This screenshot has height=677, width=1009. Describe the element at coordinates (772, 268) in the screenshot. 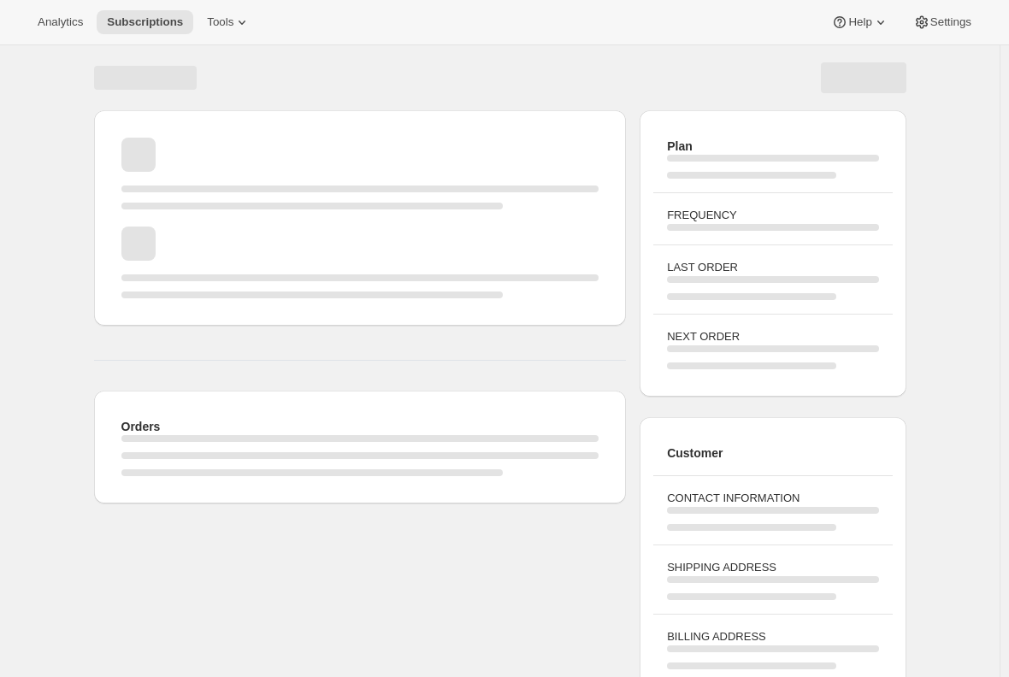

I see `h3: LAST ORDER` at that location.